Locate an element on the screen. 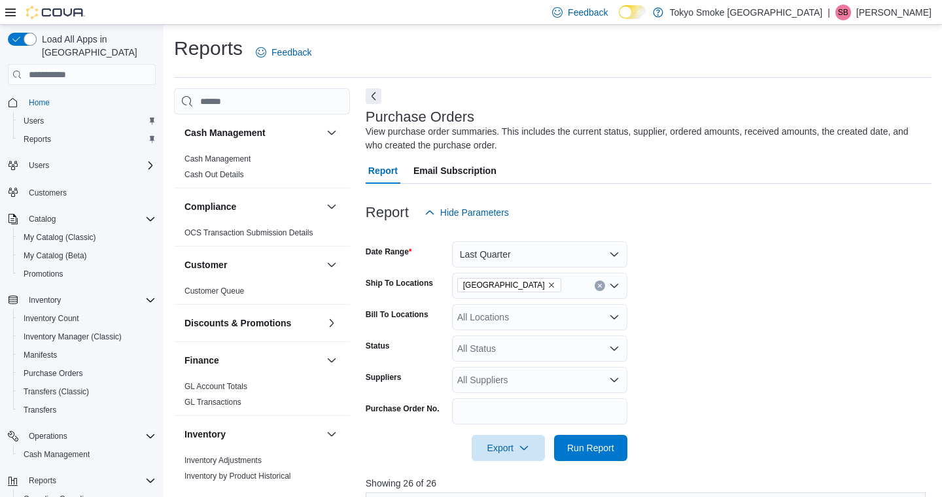 The width and height of the screenshot is (942, 497). a: Inventory Manager (Classic) is located at coordinates (73, 337).